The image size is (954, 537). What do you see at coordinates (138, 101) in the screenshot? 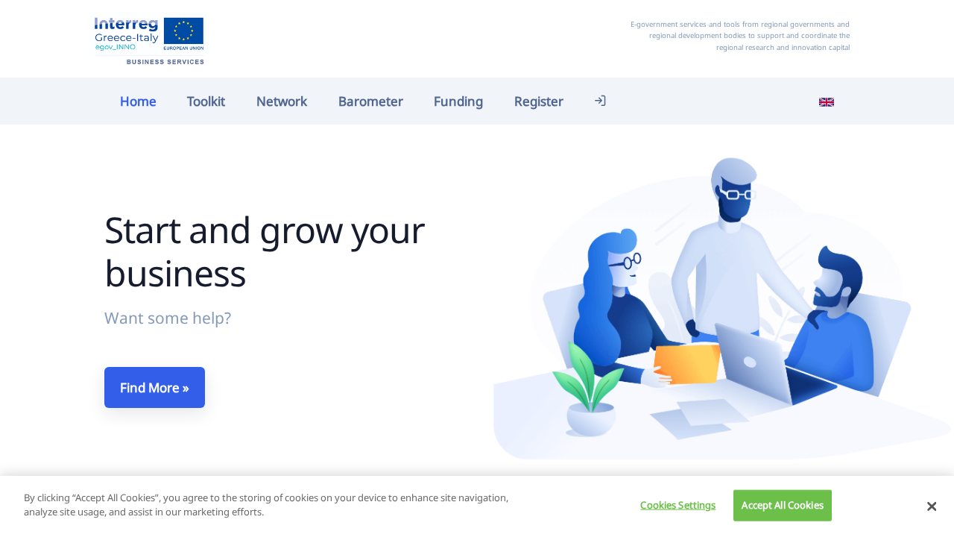
I see `a: Home` at bounding box center [138, 101].